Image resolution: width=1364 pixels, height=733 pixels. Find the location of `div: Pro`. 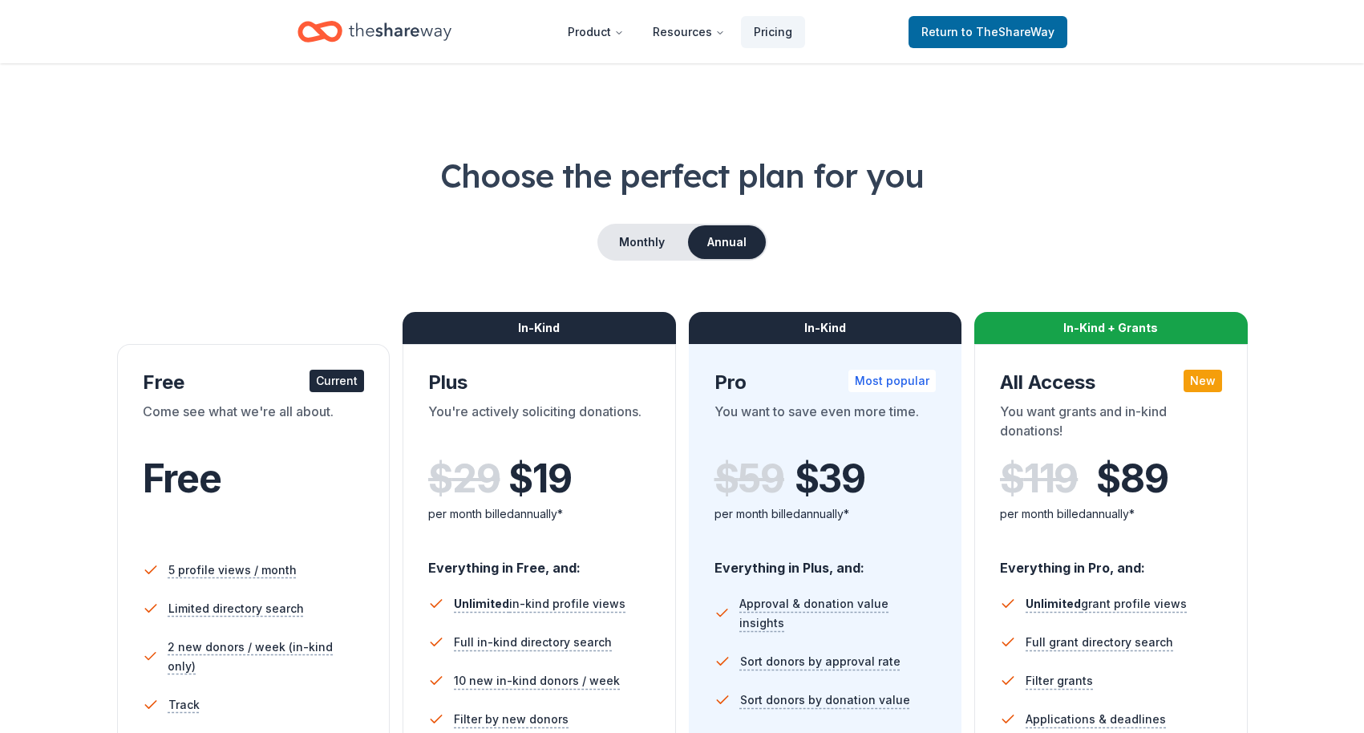

div: Pro is located at coordinates (825, 382).